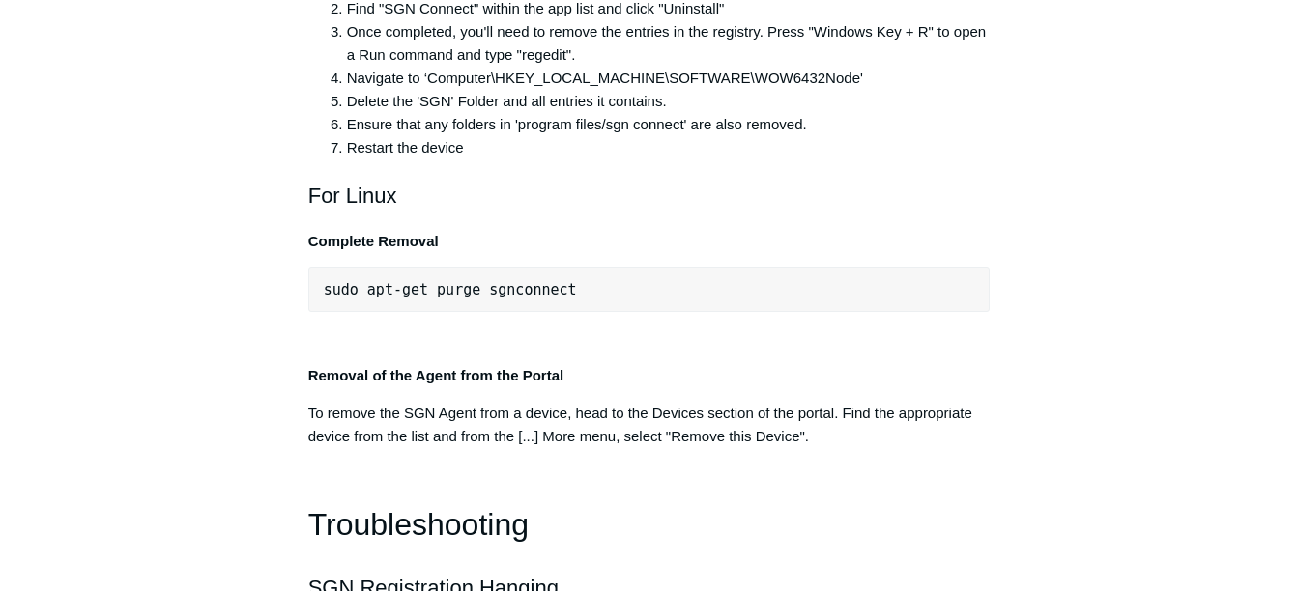 The image size is (1298, 591). Describe the element at coordinates (436, 375) in the screenshot. I see `strong: Removal of the Agent from the Portal` at that location.